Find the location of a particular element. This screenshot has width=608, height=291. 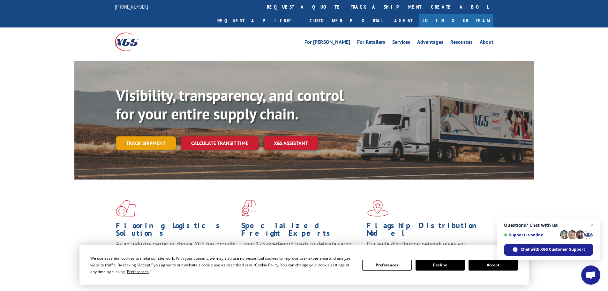

a: Request a pickup is located at coordinates (258, 20).